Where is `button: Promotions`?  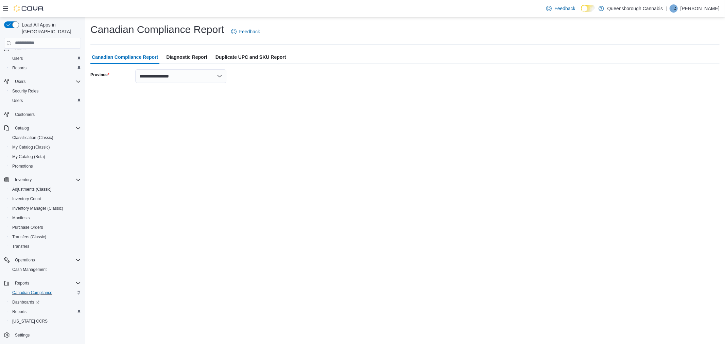
button: Promotions is located at coordinates (45, 166).